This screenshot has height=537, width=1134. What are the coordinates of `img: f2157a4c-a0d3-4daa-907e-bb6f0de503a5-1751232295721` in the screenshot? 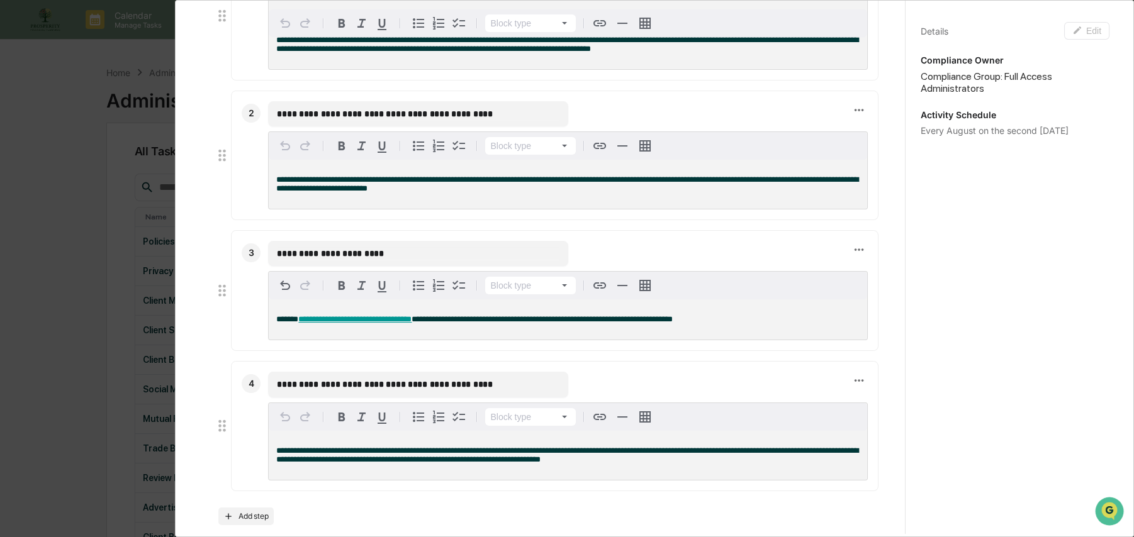 It's located at (16, 16).